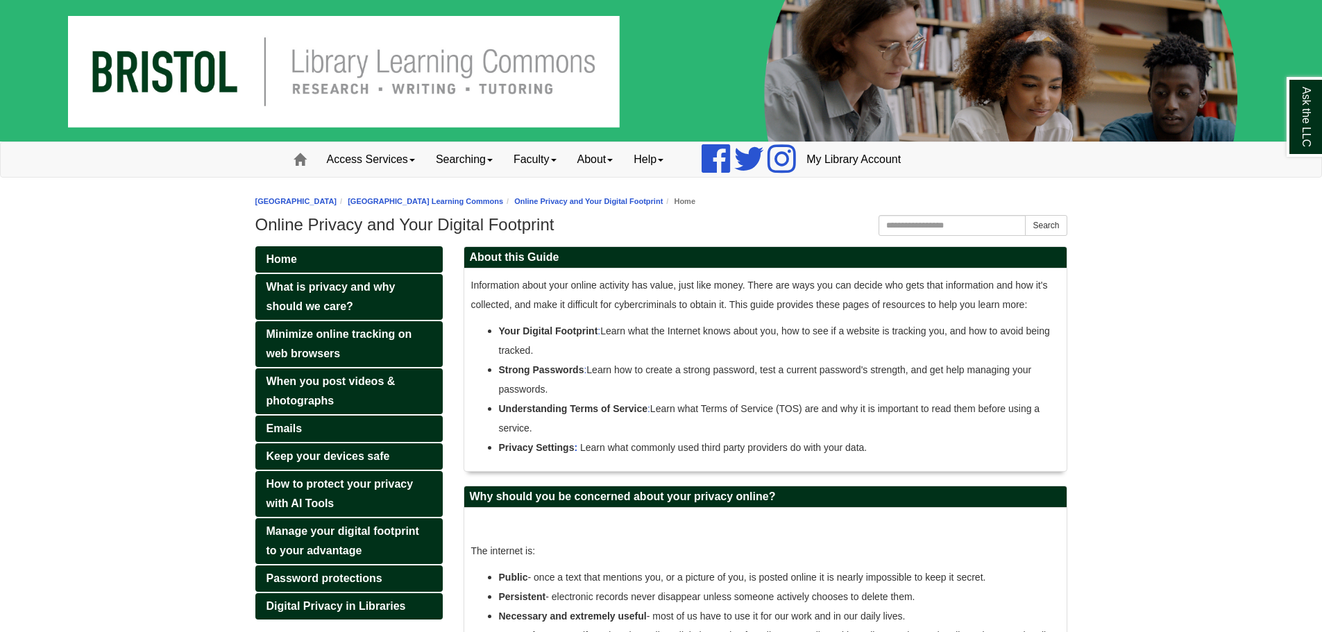 This screenshot has width=1322, height=632. Describe the element at coordinates (349, 541) in the screenshot. I see `a: Manage your digital footprint to your advantage` at that location.